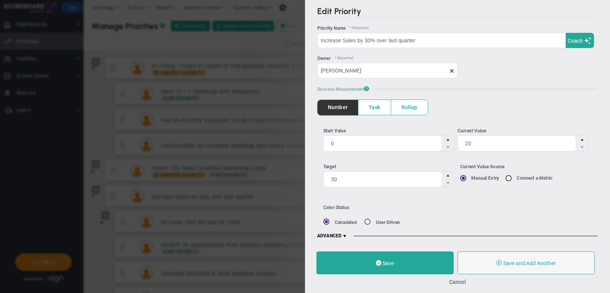  What do you see at coordinates (343, 89) in the screenshot?
I see `span: Success Measurement` at bounding box center [343, 89].